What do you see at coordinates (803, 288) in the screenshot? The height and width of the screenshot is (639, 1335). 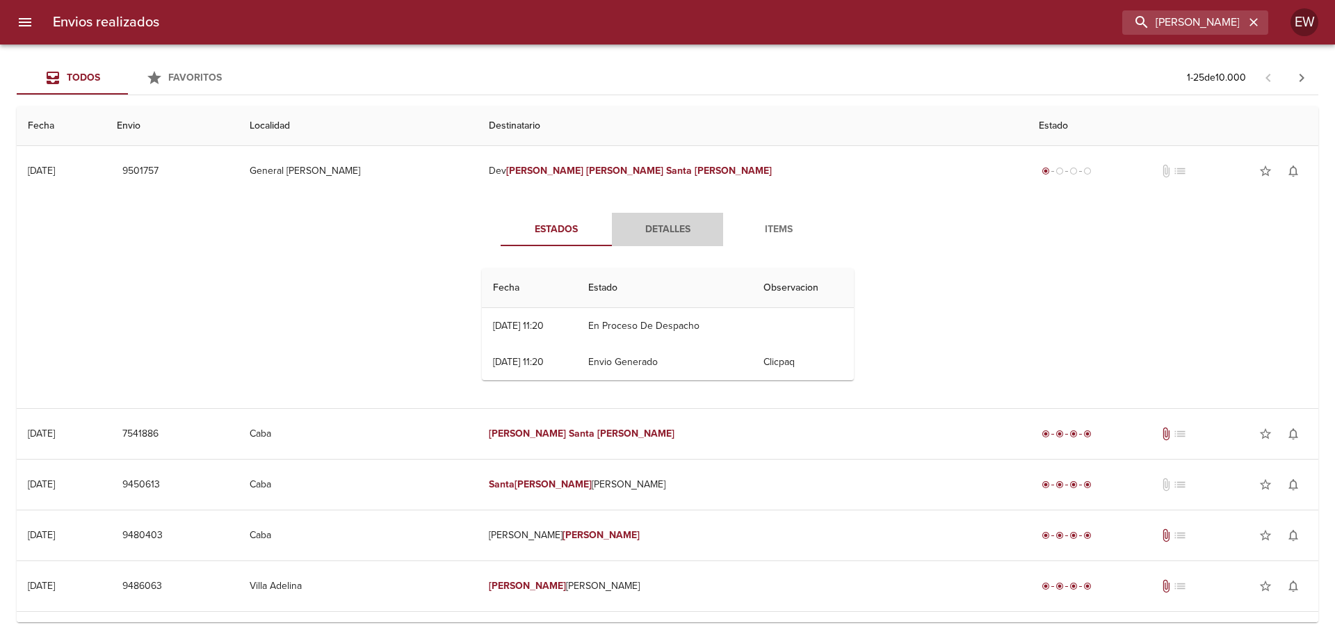 I see `th: Observacion` at bounding box center [803, 288].